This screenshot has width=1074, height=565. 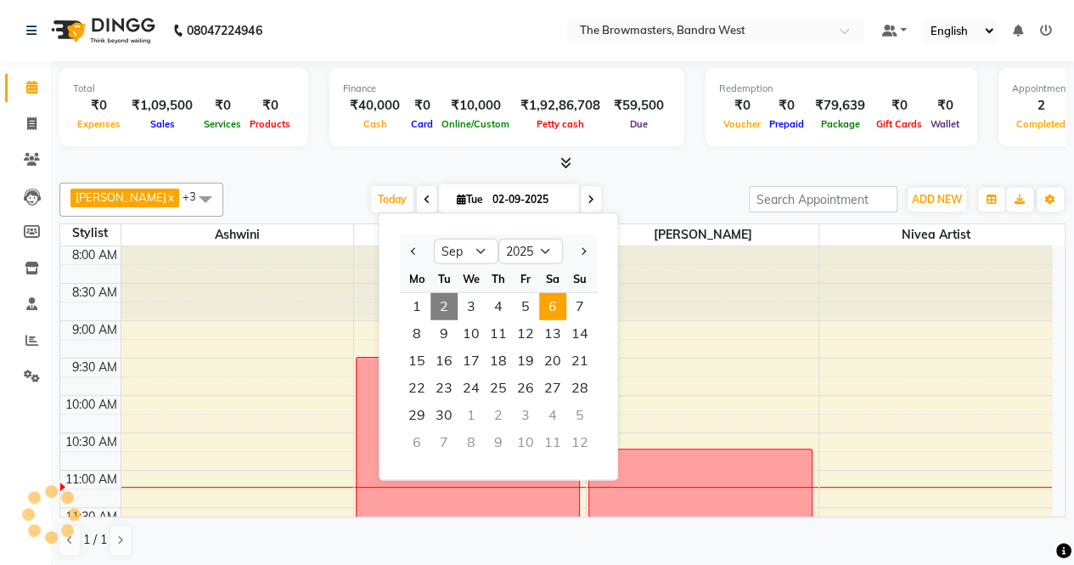 I want to click on div: Tuesday, September 23, 2025, so click(x=444, y=388).